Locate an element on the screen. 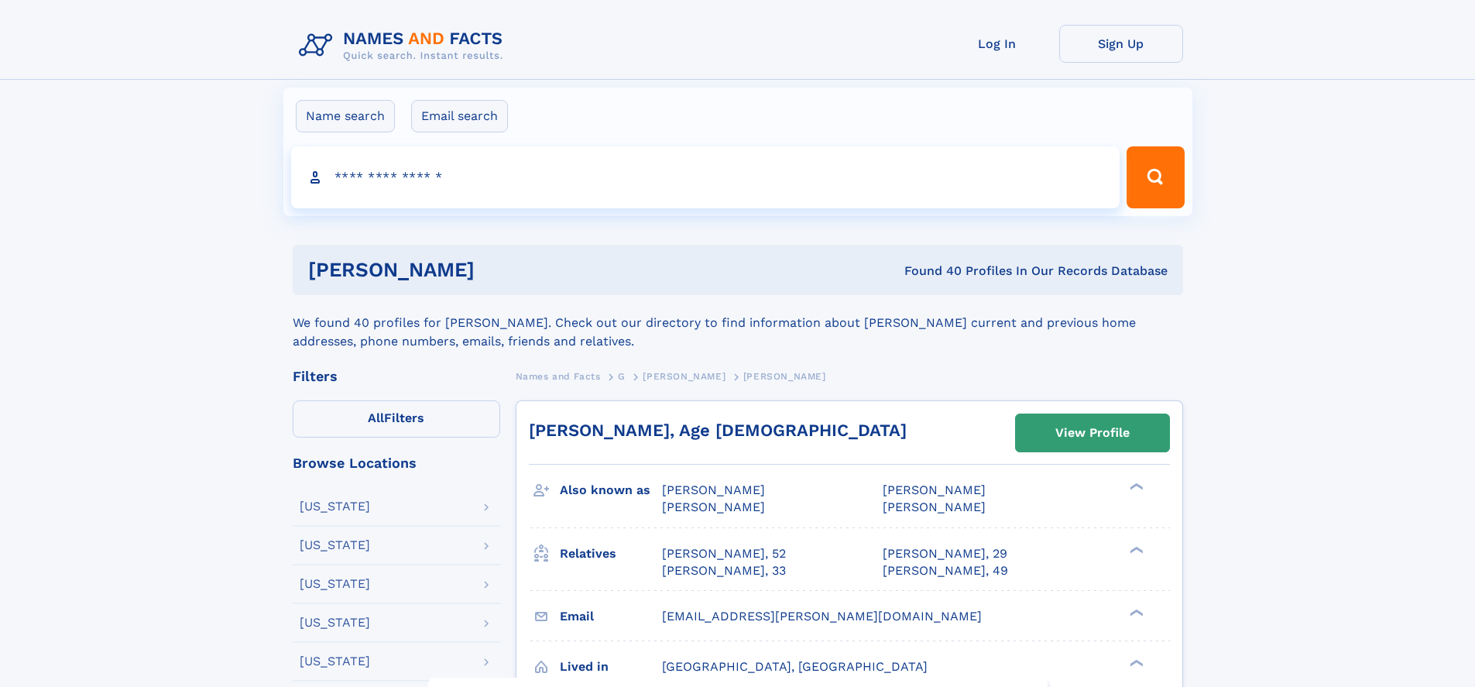  a: Sign Up is located at coordinates (1121, 43).